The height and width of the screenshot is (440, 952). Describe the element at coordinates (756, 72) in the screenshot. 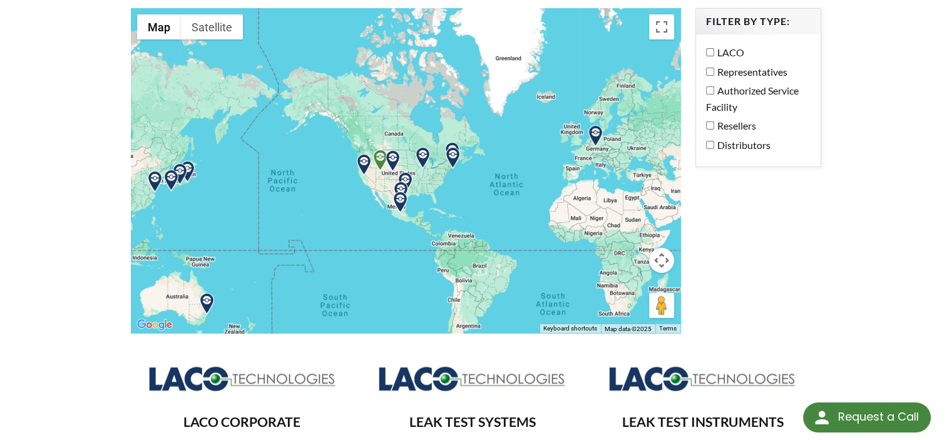

I see `label: Representatives` at that location.